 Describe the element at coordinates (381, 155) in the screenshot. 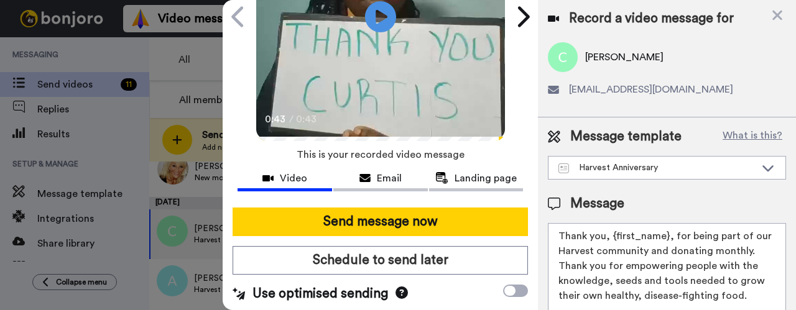

I see `span: This is your recorded video message` at that location.